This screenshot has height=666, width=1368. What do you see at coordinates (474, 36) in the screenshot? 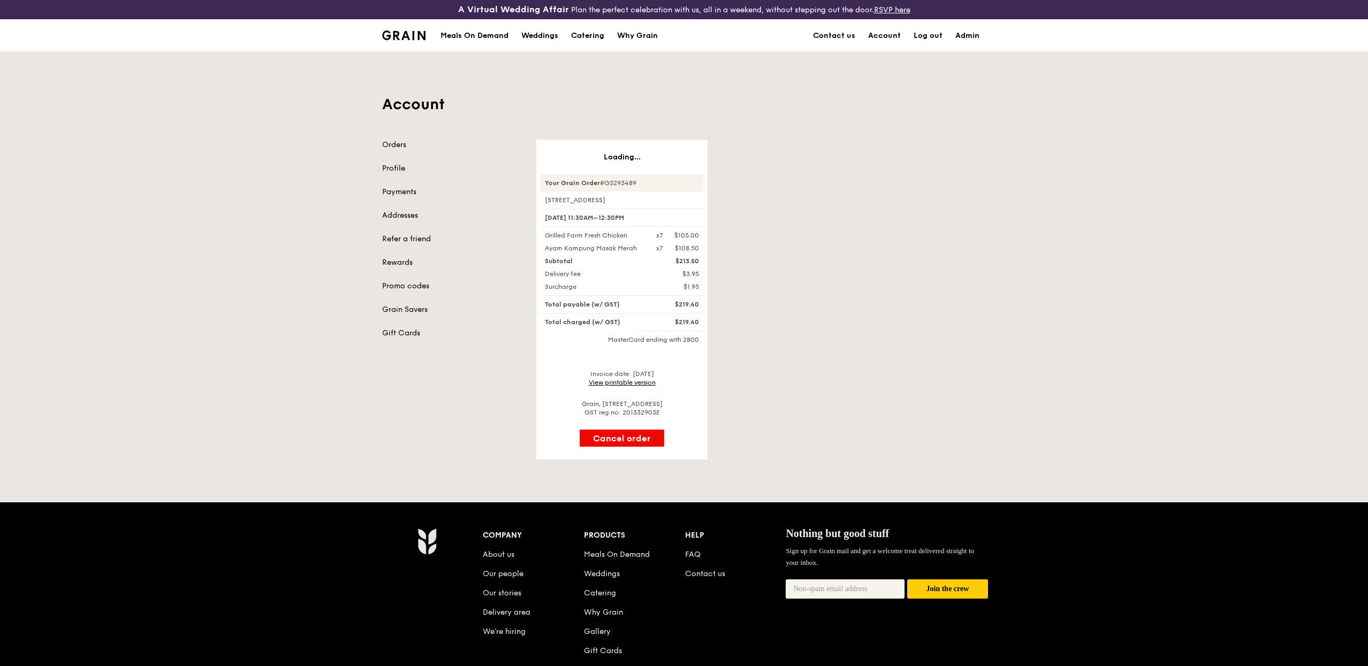
I see `div: Meals On Demand` at bounding box center [474, 36].